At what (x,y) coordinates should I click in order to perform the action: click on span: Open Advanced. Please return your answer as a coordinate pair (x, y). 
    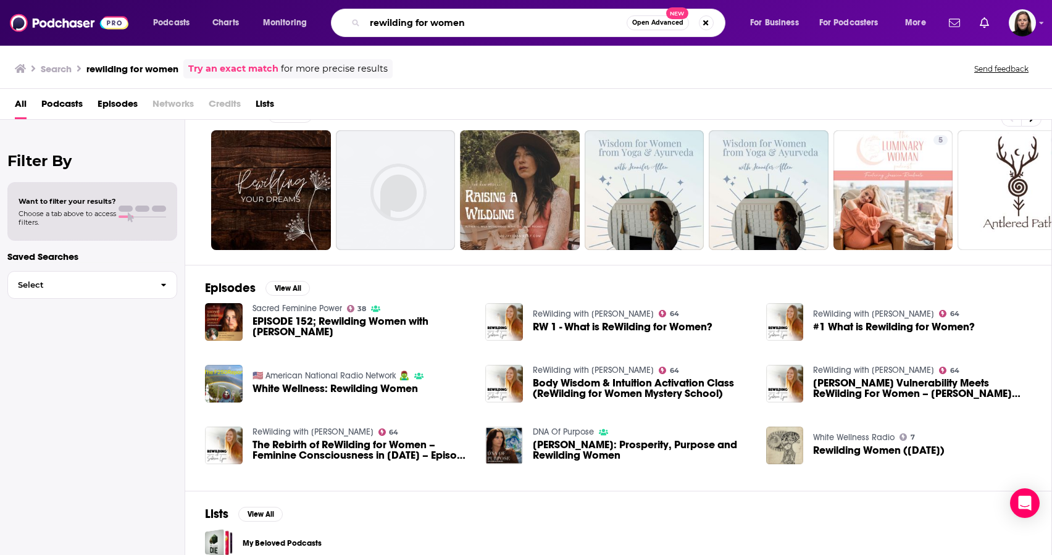
    Looking at the image, I should click on (657, 23).